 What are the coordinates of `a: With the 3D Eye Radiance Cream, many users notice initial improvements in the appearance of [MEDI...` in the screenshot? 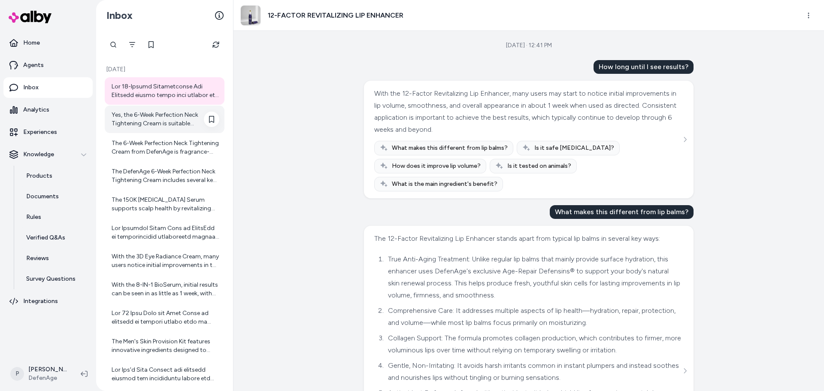 It's located at (164, 261).